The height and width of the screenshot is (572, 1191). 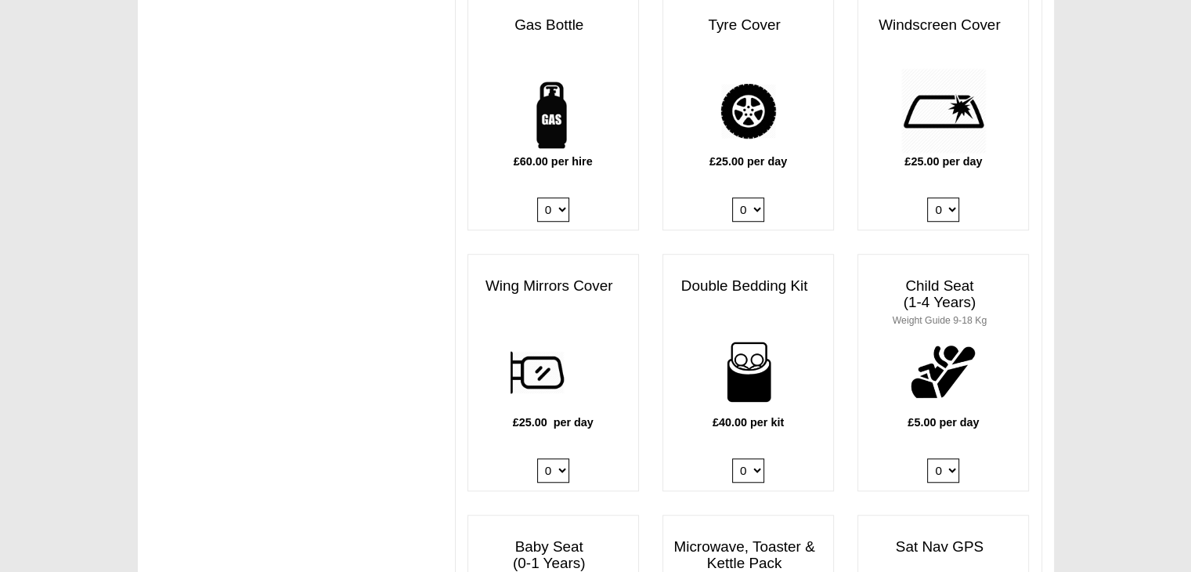 I want to click on small: Weight Guide 9-18 Kg, so click(x=940, y=320).